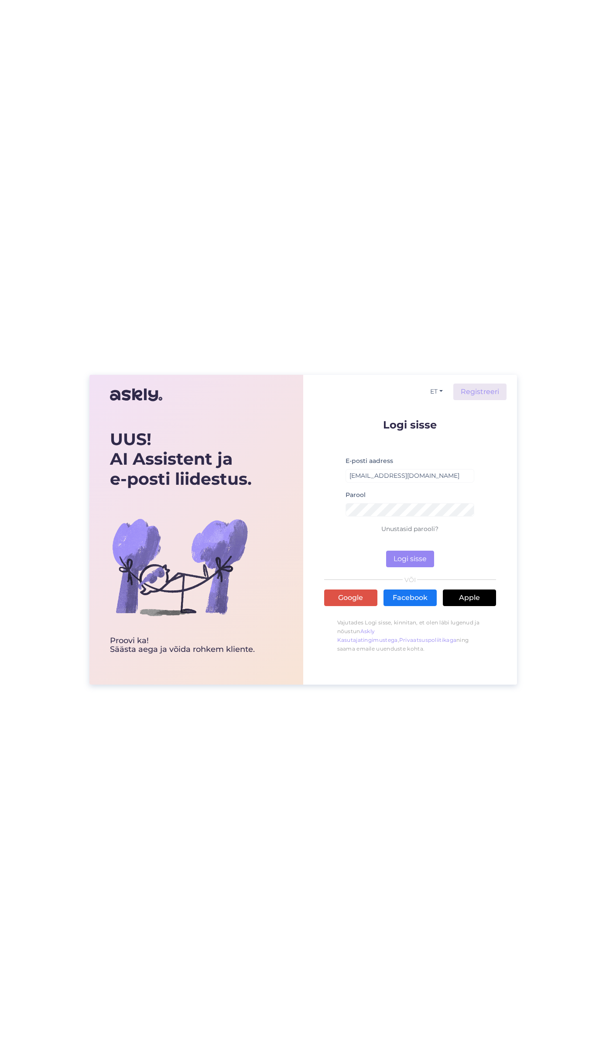  Describe the element at coordinates (367, 635) in the screenshot. I see `a: Askly Kasutajatingimustega` at that location.